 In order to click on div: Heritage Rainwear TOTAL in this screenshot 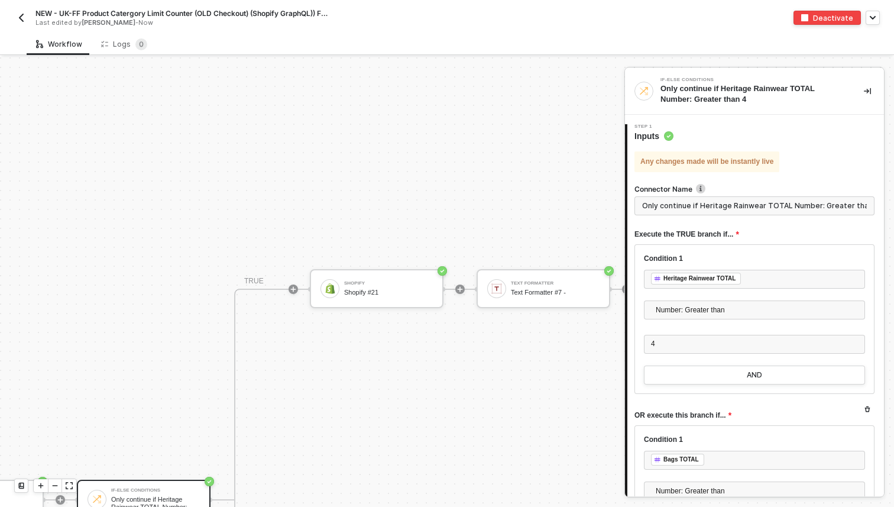, I will do `click(700, 279)`.